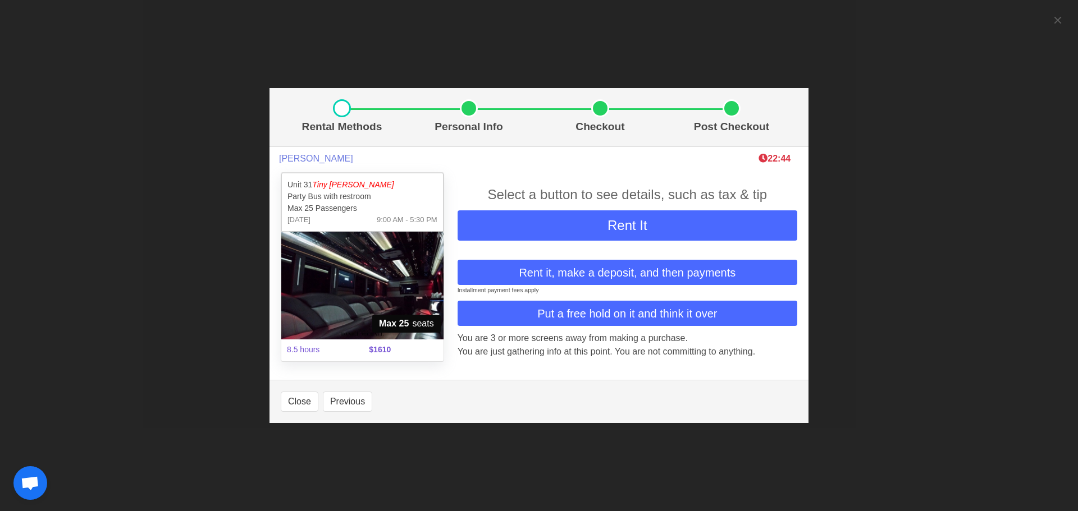  I want to click on button: Rent It, so click(627, 226).